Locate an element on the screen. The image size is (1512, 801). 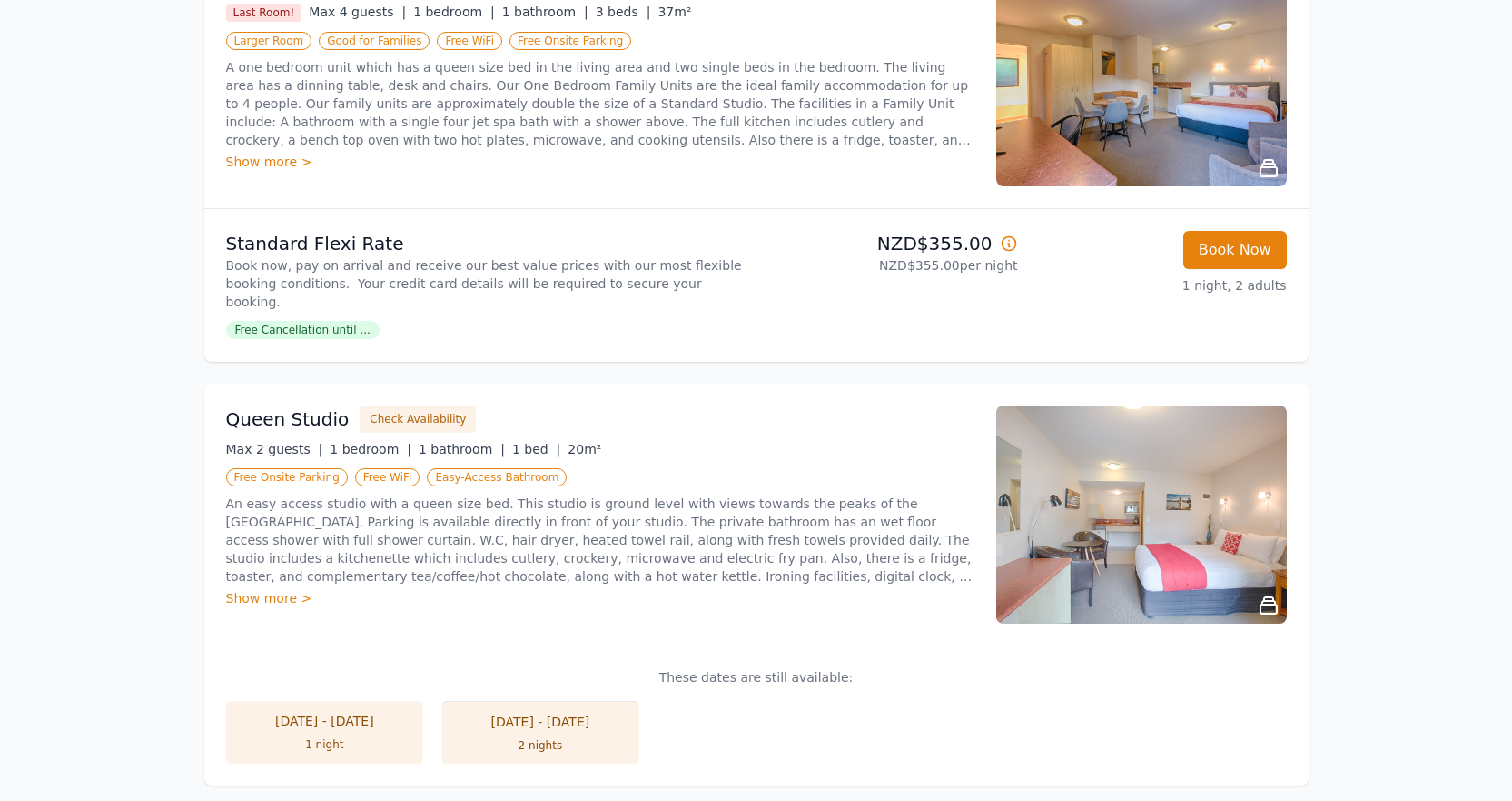
span: 1 bed | is located at coordinates (536, 449).